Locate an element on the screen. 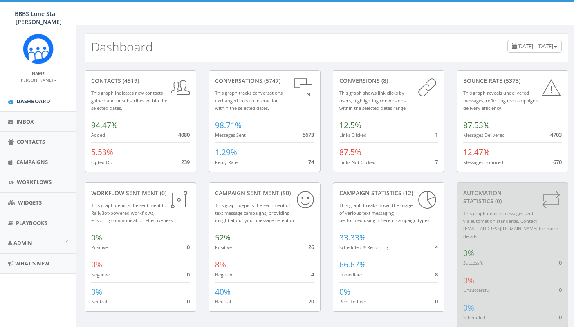 The image size is (574, 327). span: 94.47% is located at coordinates (104, 125).